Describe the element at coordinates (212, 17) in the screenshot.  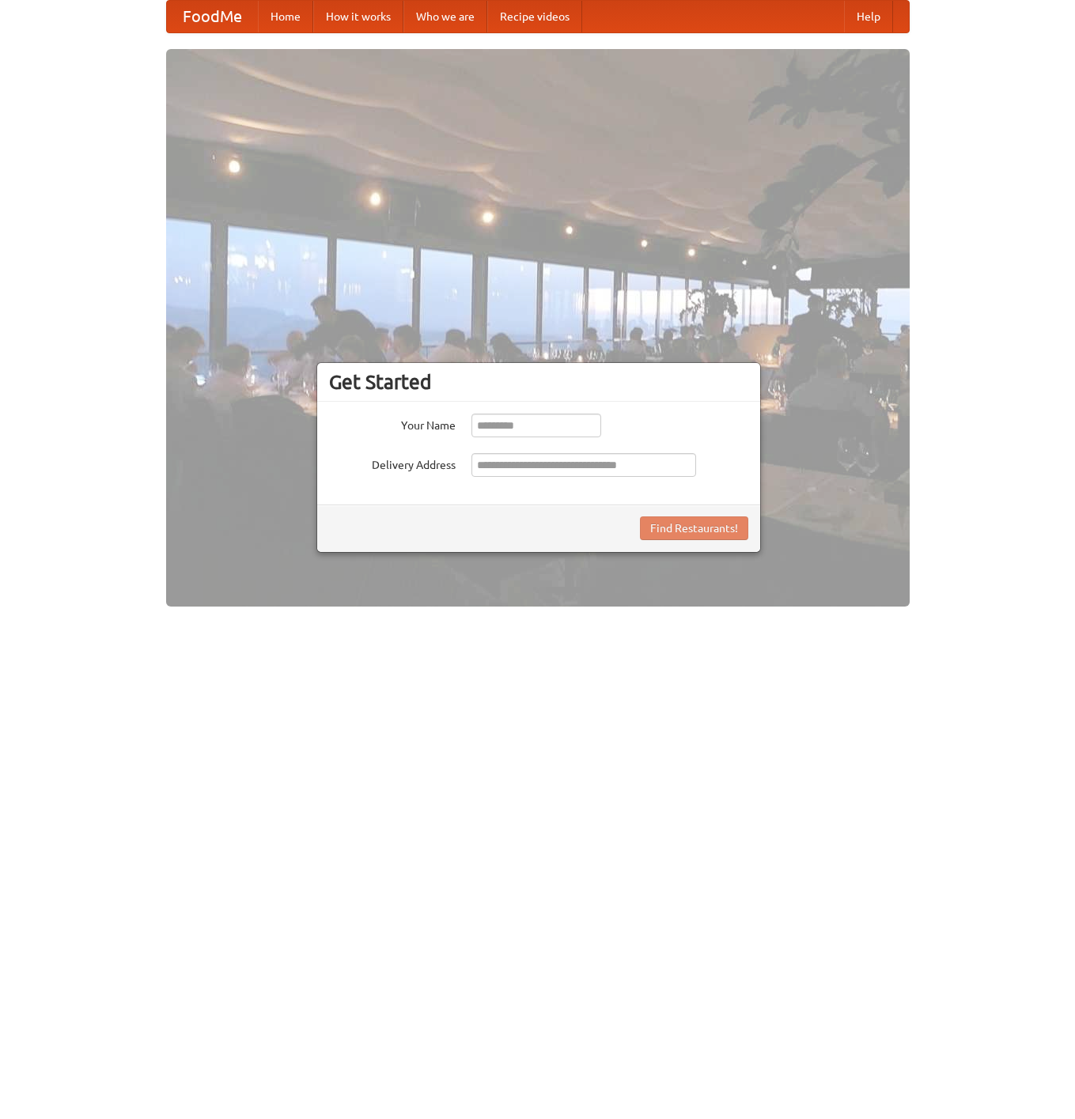
I see `a: FoodMe` at that location.